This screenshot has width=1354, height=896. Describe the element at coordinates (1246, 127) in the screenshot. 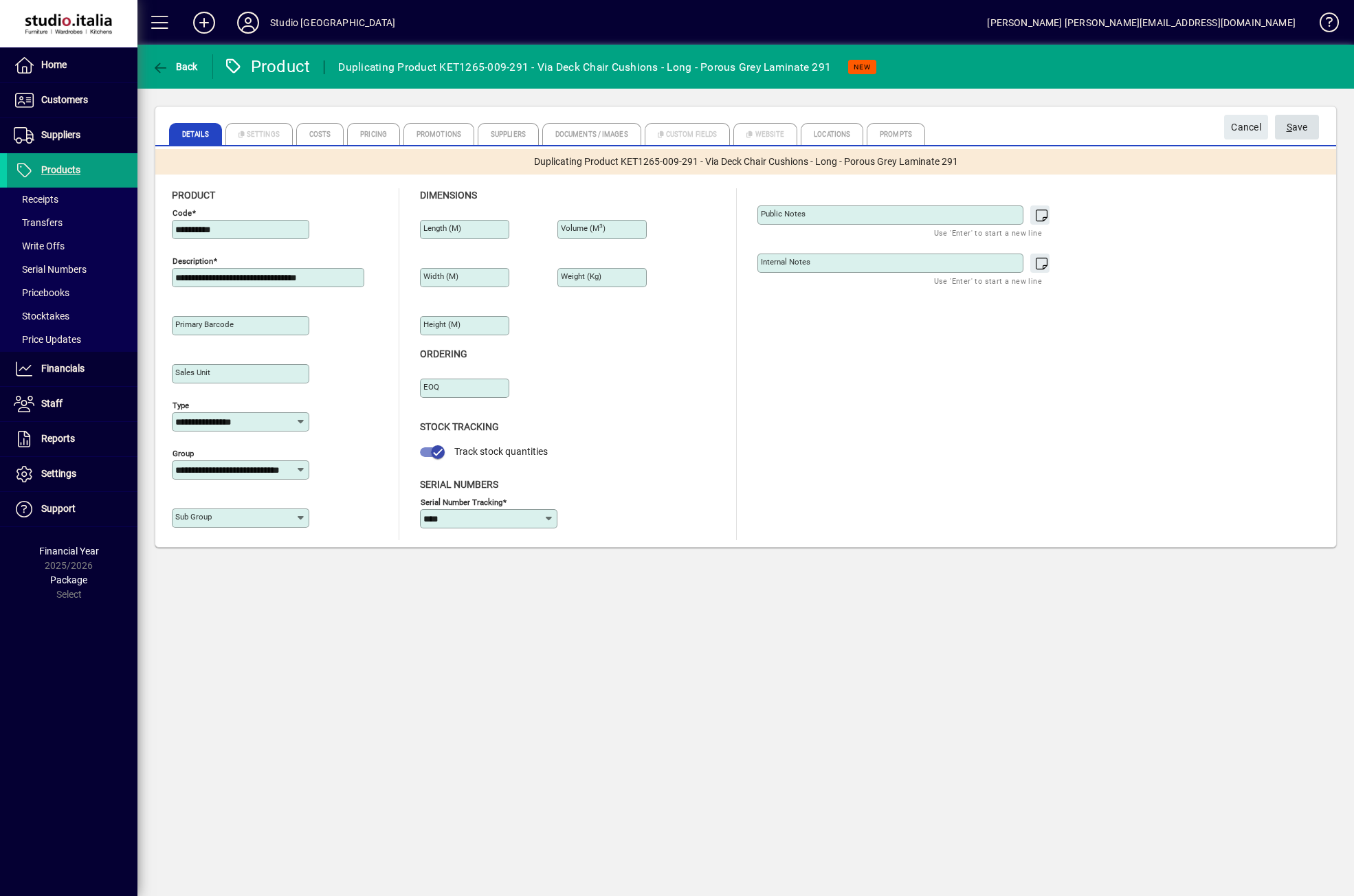

I see `span: Cancel` at that location.